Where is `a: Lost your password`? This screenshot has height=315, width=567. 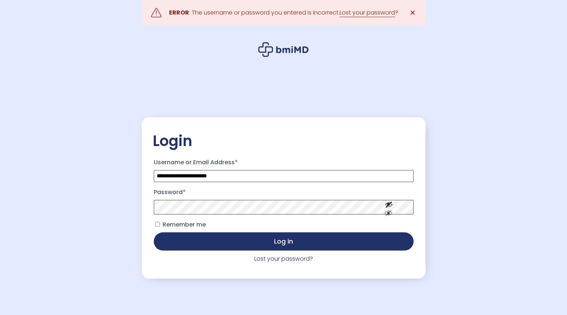 a: Lost your password is located at coordinates (367, 13).